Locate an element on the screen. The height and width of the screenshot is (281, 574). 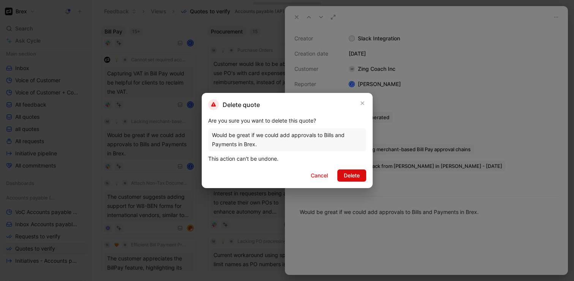
span: Cancel is located at coordinates (319, 175).